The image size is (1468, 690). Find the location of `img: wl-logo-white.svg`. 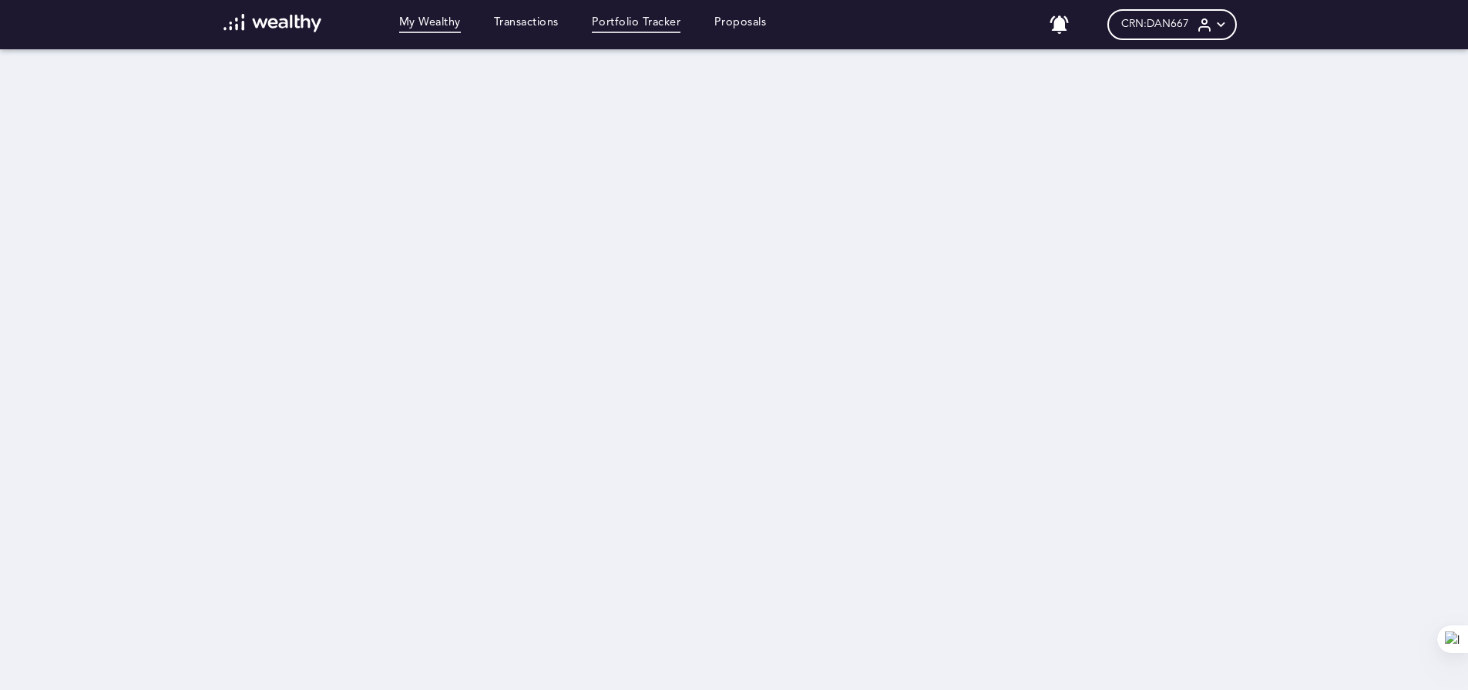

img: wl-logo-white.svg is located at coordinates (272, 23).